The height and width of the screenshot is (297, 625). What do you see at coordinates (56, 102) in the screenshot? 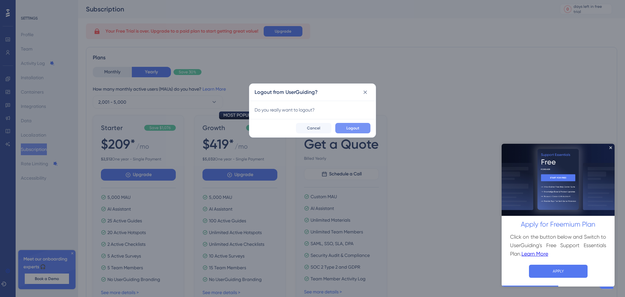
I see `h3: Click on the button below and Switch to UserGuiding's Free Support Essentials Plan.` at bounding box center [56, 102].